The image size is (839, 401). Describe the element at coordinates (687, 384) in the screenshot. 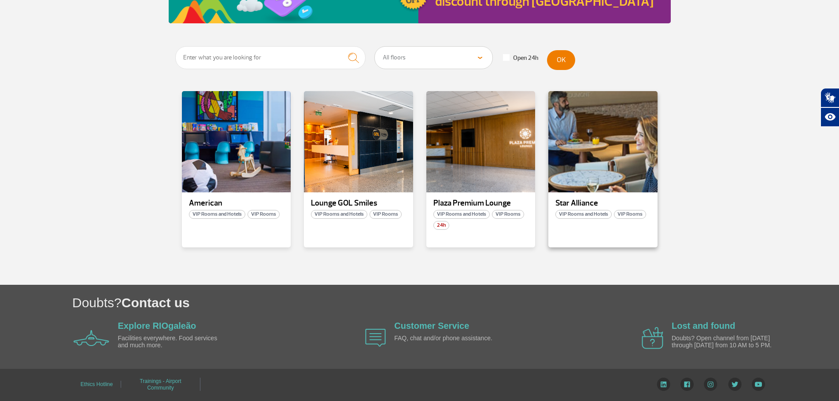

I see `img: Facebook` at that location.